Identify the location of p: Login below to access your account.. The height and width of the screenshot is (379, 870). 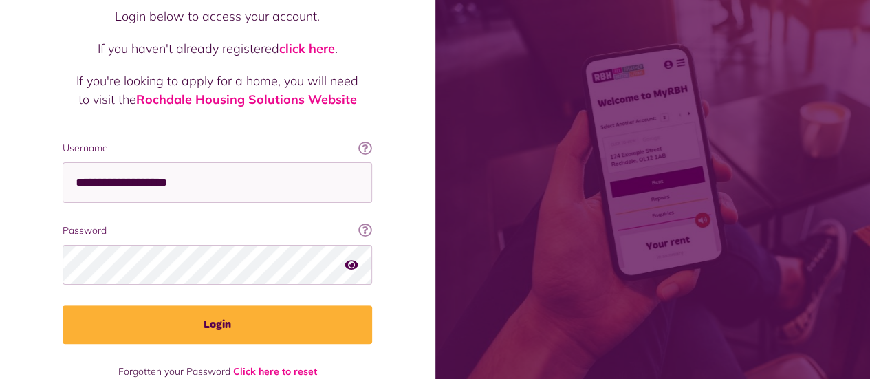
(217, 16).